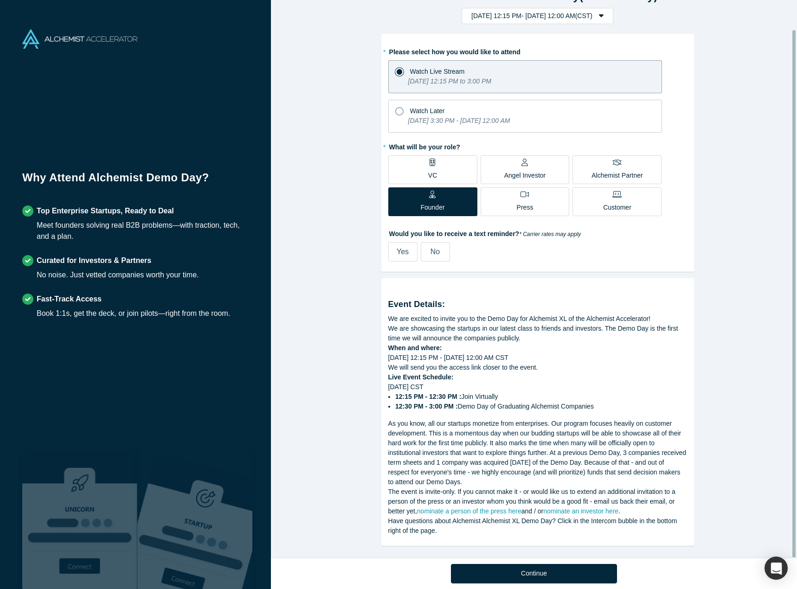 The width and height of the screenshot is (797, 589). I want to click on label: Would you like to receive a text reminder?, so click(538, 233).